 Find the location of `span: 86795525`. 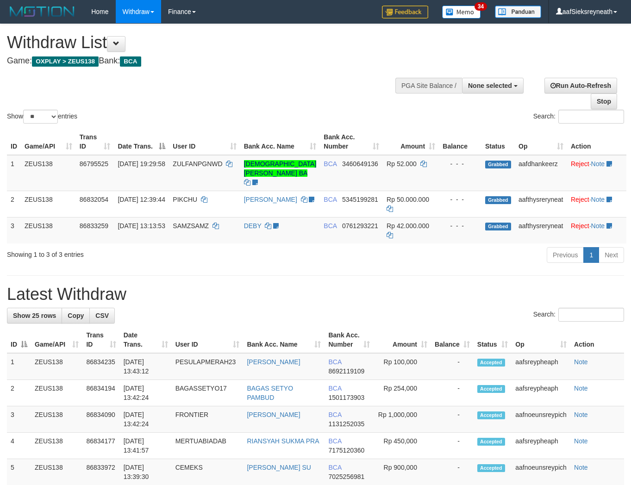

span: 86795525 is located at coordinates (94, 164).